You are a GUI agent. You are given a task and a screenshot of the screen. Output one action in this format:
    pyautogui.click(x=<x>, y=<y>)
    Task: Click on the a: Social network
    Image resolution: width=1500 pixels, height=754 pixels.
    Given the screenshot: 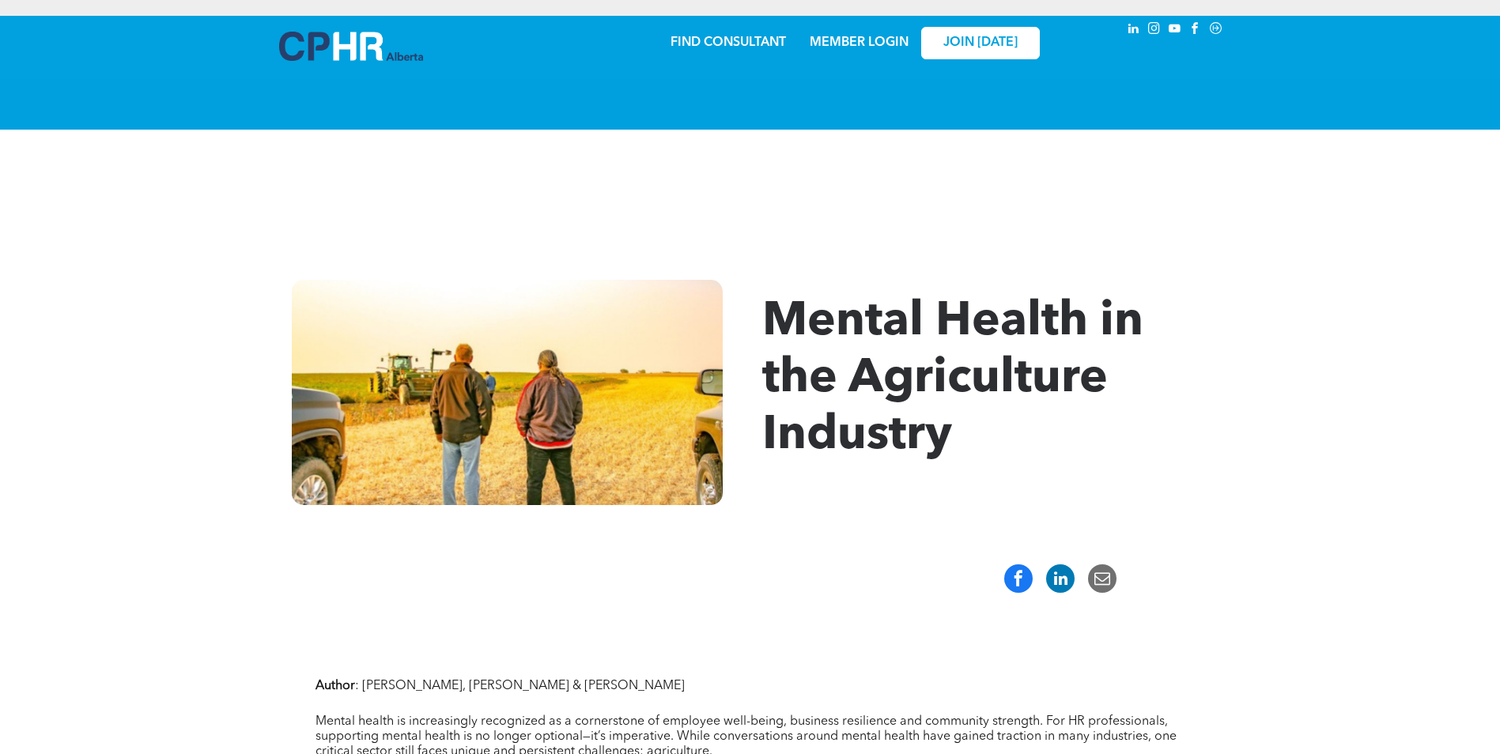 What is the action you would take?
    pyautogui.click(x=1216, y=30)
    